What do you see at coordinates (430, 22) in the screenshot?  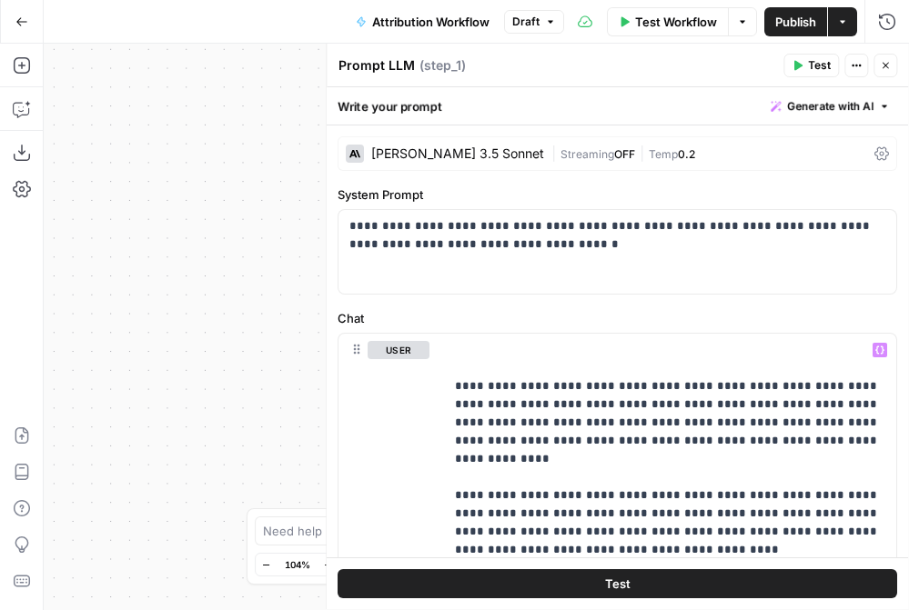 I see `span: Attribution Workflow` at bounding box center [430, 22].